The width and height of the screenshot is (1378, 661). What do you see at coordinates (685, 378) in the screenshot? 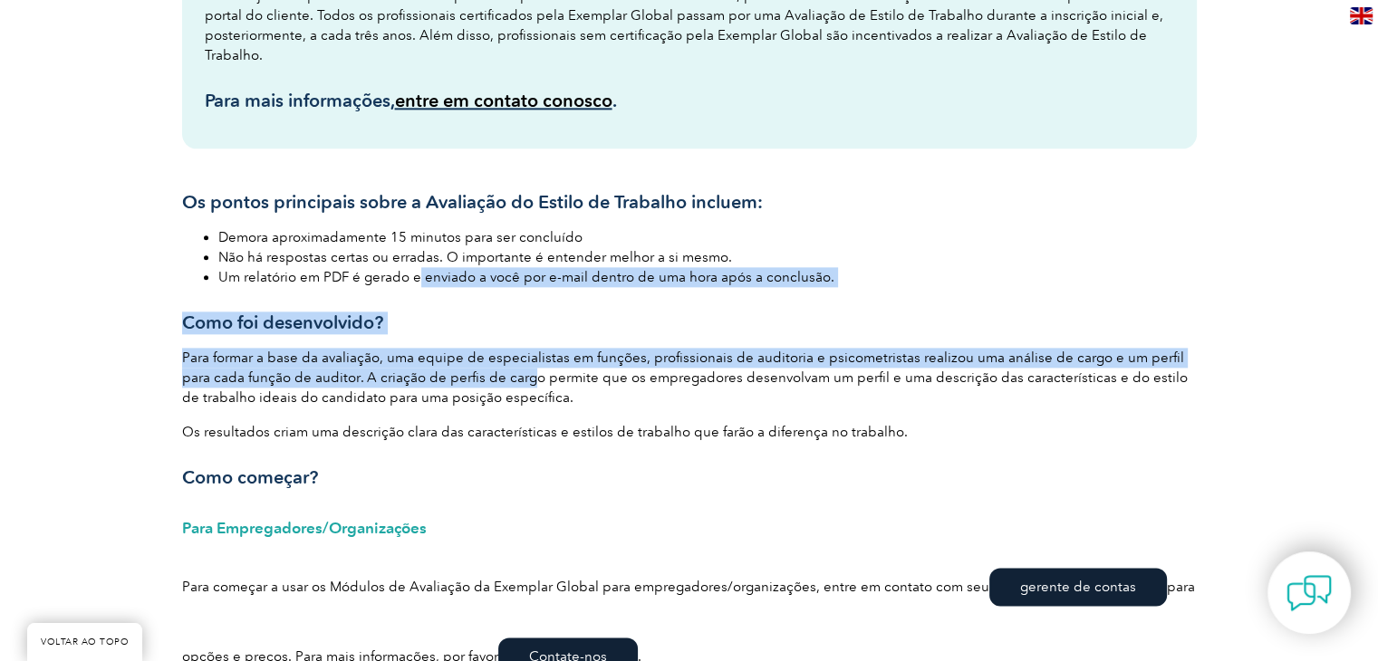
I see `font: Para formar a base da avaliação, uma equipe de especialistas em funções, profissionais de auditor...` at bounding box center [685, 378].